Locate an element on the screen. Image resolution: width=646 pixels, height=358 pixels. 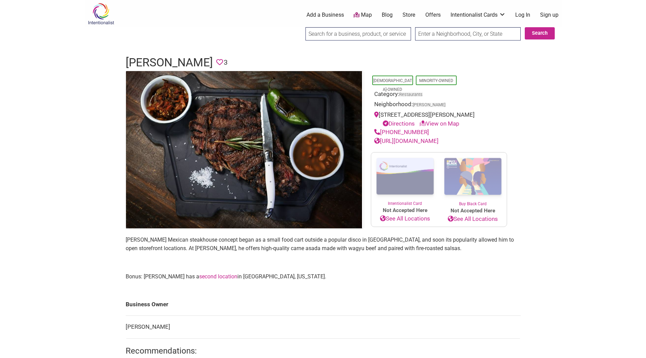
div: Neighborhood: is located at coordinates (439, 105).